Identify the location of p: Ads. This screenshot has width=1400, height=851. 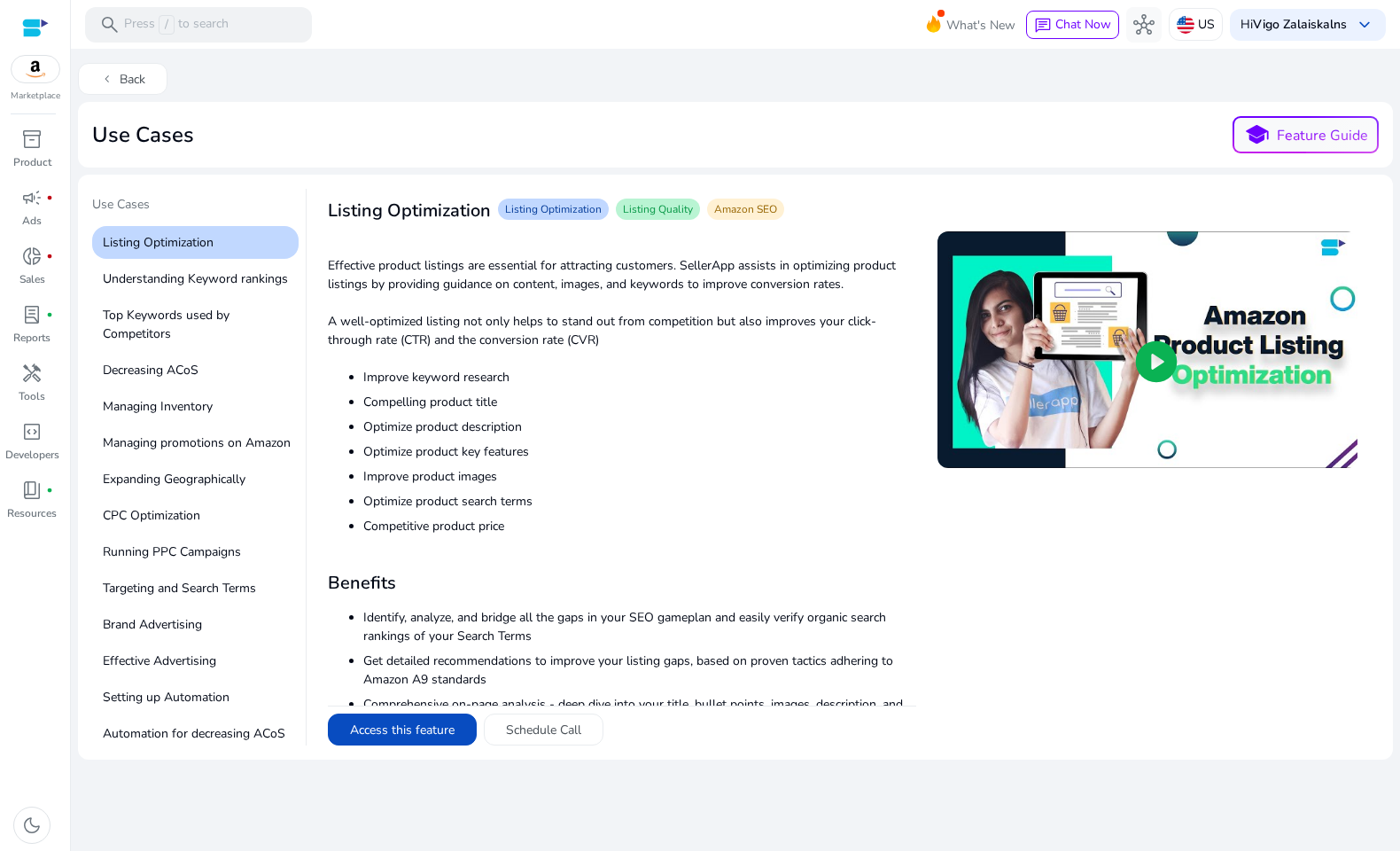
(31, 221).